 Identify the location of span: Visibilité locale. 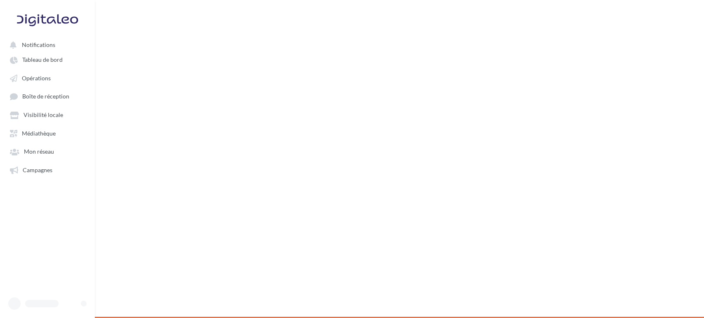
(43, 115).